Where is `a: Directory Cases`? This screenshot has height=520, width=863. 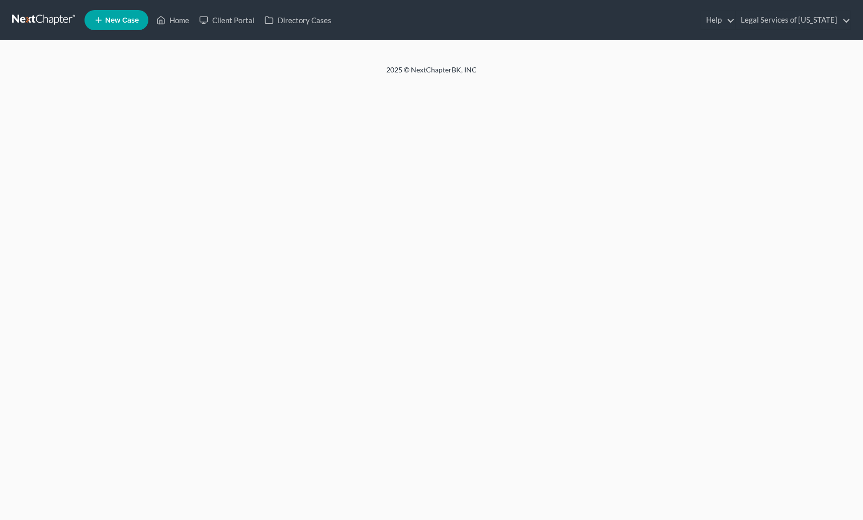 a: Directory Cases is located at coordinates (298, 20).